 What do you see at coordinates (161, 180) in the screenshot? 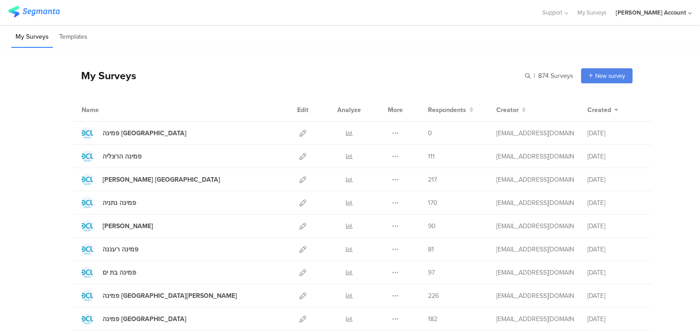
I see `div: פמינה גרנד קניון חיפה` at bounding box center [161, 180].